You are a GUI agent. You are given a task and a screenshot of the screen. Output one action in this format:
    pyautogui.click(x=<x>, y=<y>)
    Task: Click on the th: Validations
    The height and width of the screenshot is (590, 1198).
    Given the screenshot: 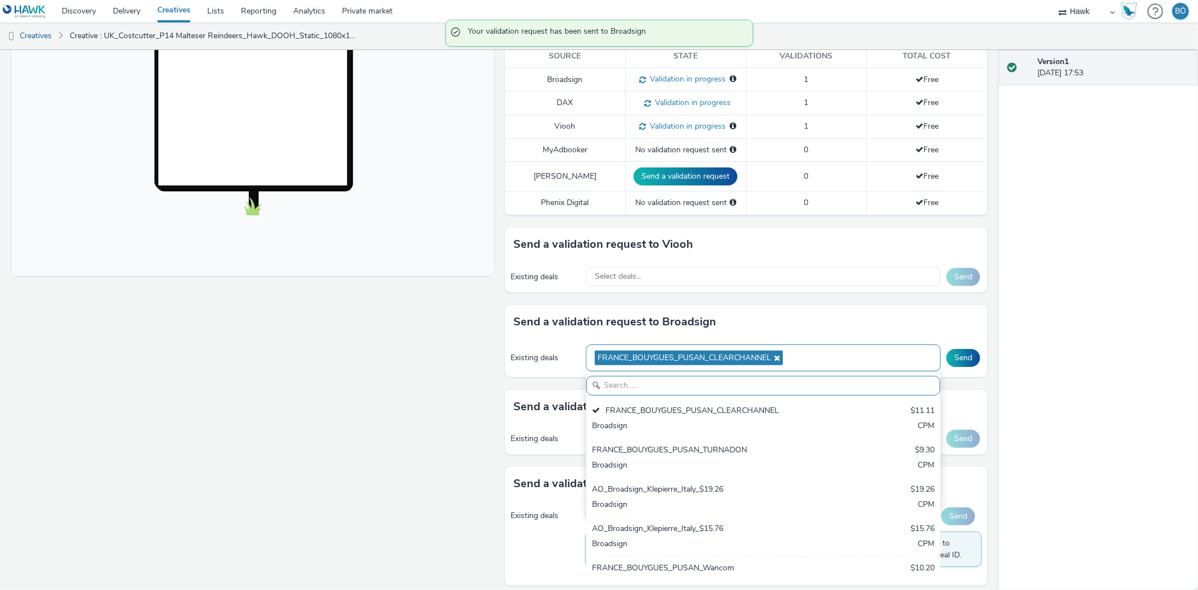 What is the action you would take?
    pyautogui.click(x=806, y=56)
    